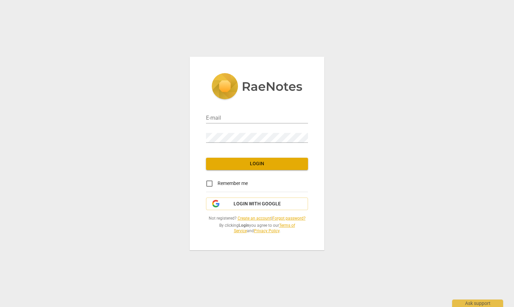  Describe the element at coordinates (257, 164) in the screenshot. I see `span: Login` at that location.